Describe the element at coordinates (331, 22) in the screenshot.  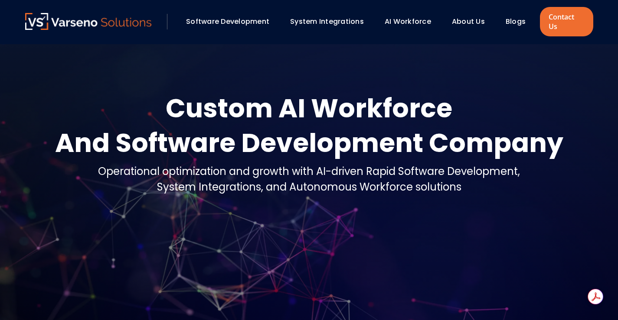
I see `div: System Integrations` at that location.